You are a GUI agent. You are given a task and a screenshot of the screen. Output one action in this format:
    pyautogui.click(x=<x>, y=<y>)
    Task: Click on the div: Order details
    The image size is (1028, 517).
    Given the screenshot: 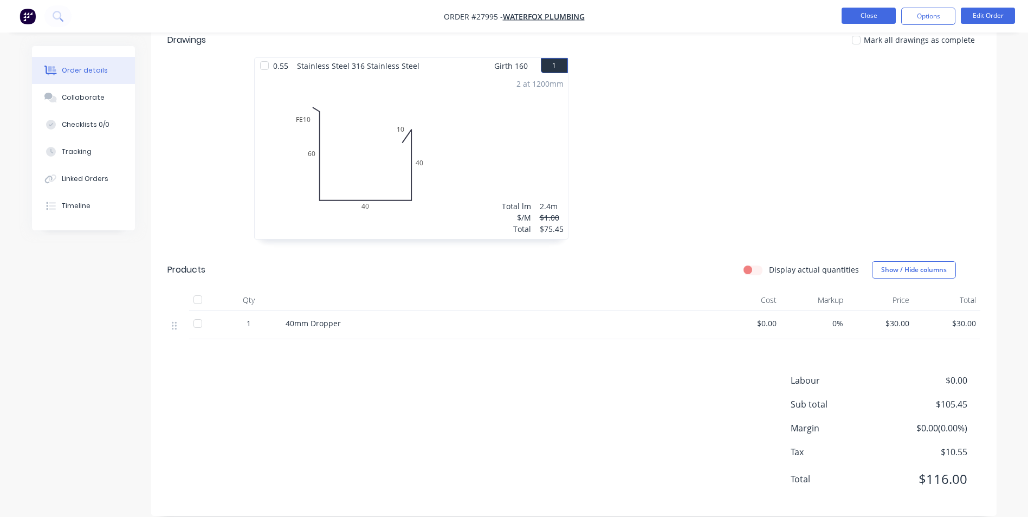 What is the action you would take?
    pyautogui.click(x=84, y=70)
    